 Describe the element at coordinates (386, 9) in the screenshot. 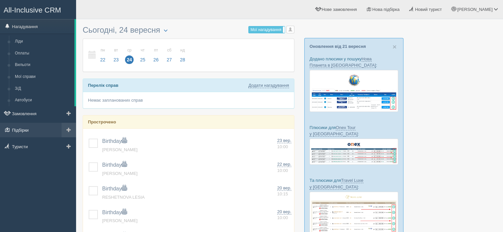

I see `span: Нова підбірка` at that location.